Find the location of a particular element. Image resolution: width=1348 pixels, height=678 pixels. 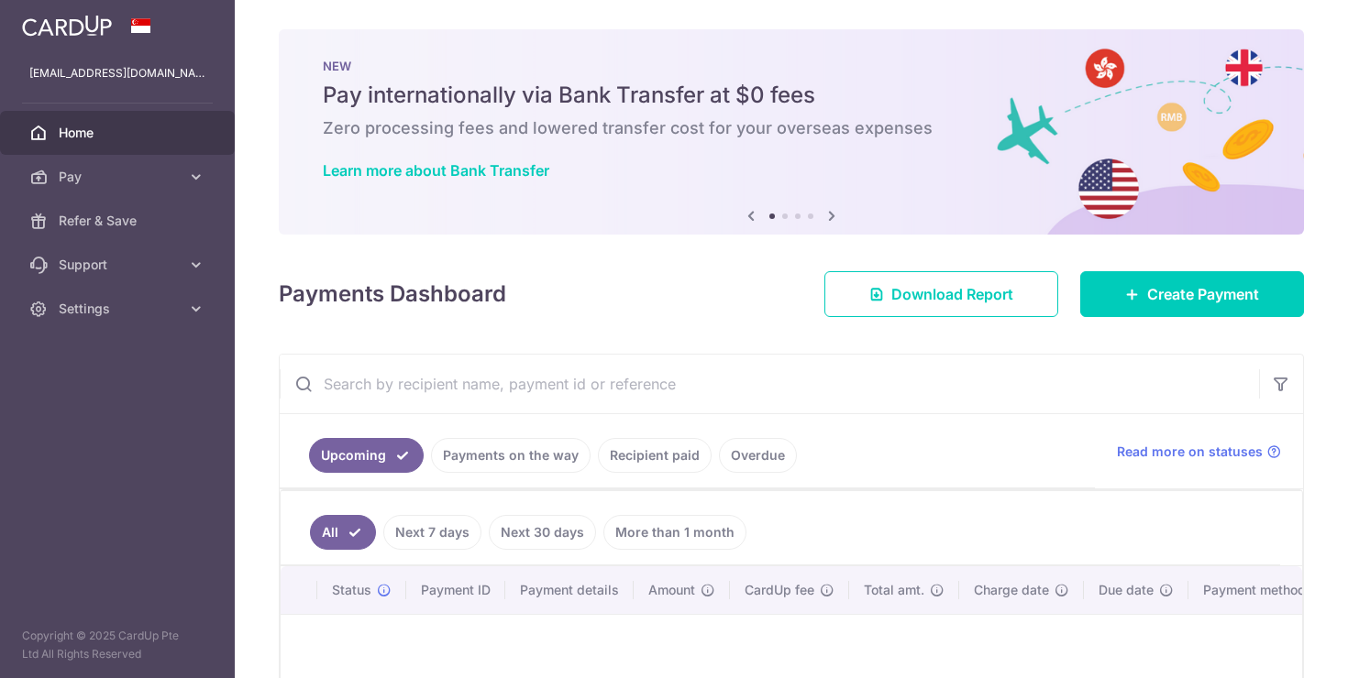

a: Recipient paid is located at coordinates (655, 456).